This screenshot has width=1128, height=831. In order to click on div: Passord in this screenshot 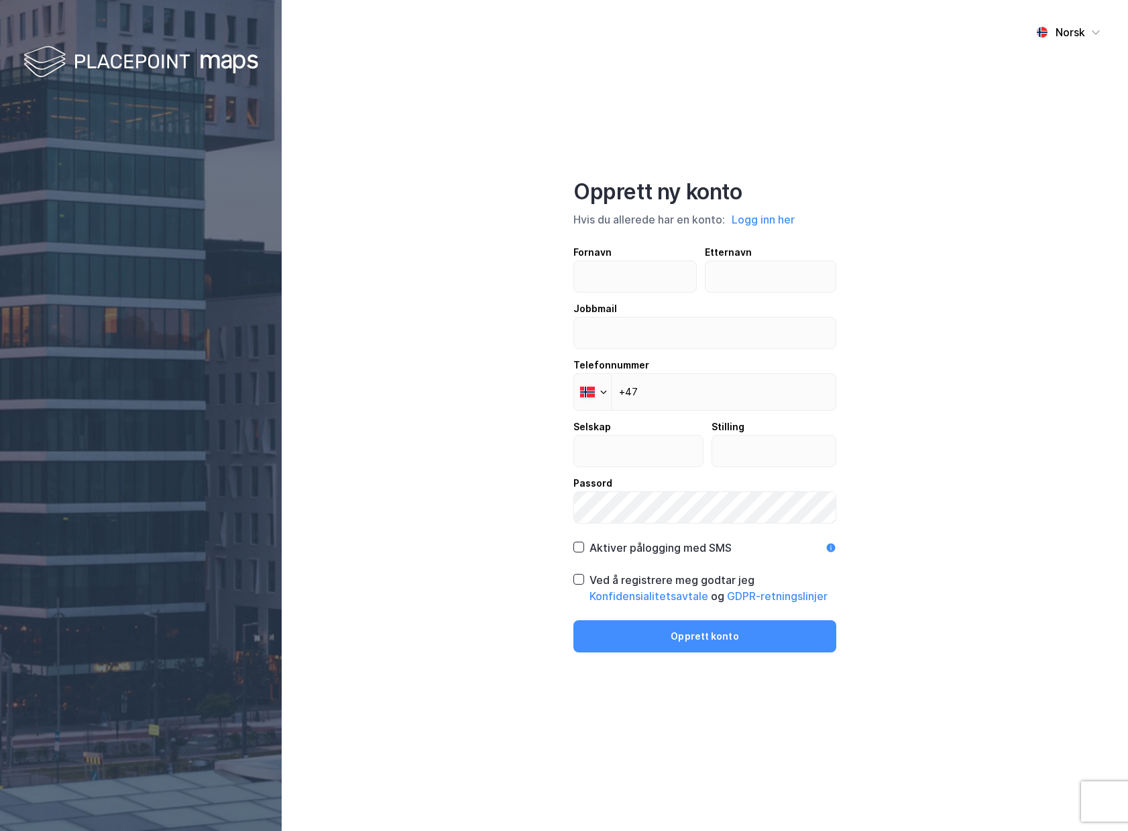, I will do `click(705, 483)`.